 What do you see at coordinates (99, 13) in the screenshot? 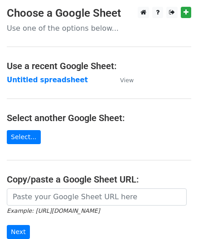
I see `h3: Choose a Google Sheet` at bounding box center [99, 13].